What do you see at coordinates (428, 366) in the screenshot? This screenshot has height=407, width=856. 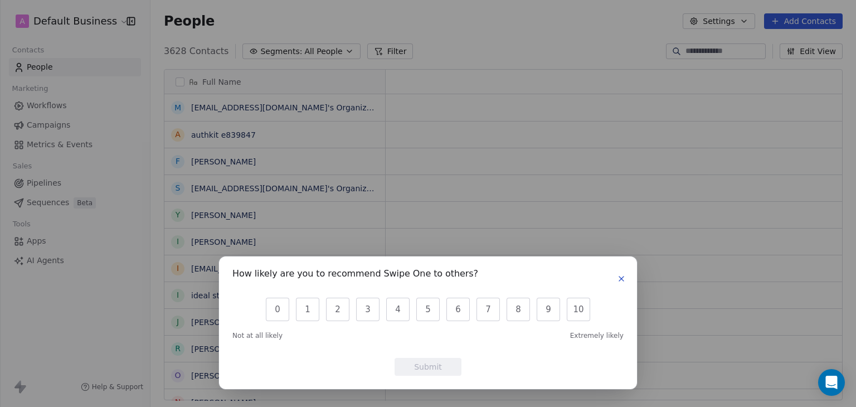 I see `button: Submit` at bounding box center [428, 366].